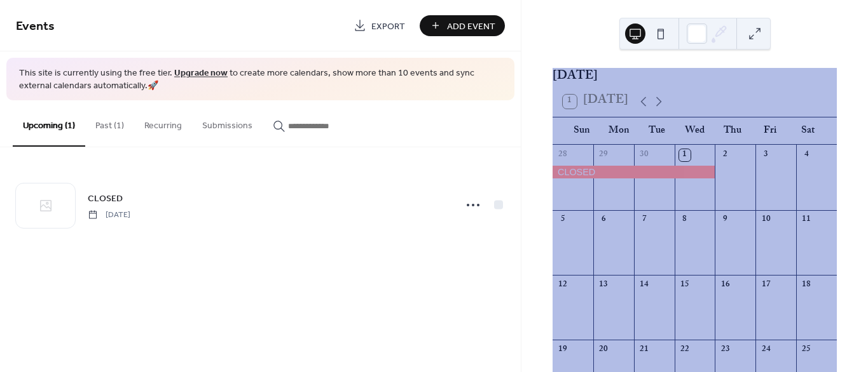 The image size is (868, 372). I want to click on div: 17, so click(765, 285).